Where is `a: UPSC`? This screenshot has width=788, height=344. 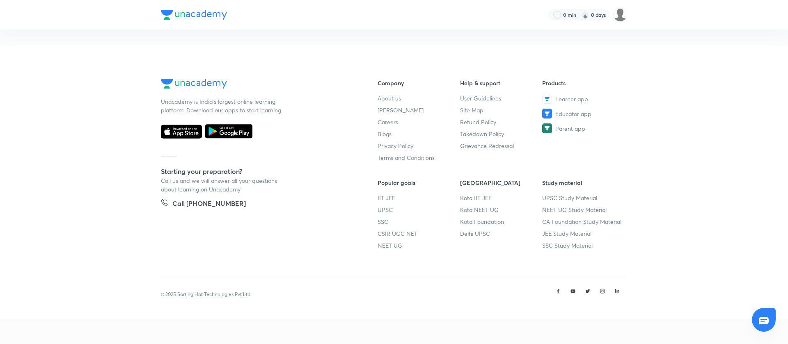
a: UPSC is located at coordinates (419, 210).